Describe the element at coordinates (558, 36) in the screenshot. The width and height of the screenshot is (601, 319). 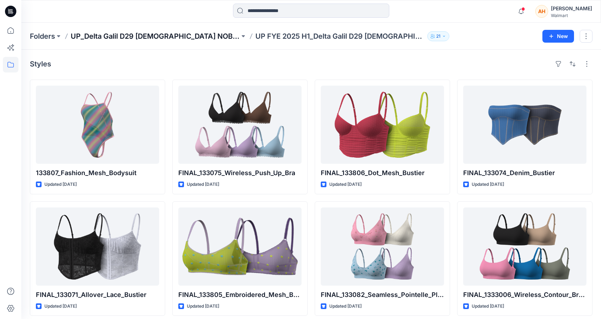
I see `button: New` at that location.